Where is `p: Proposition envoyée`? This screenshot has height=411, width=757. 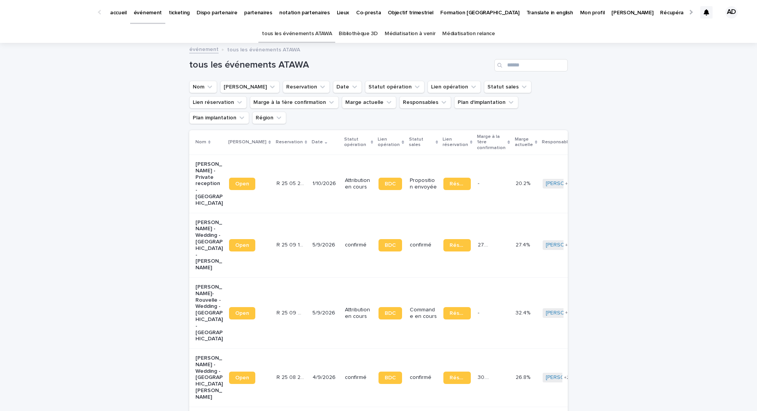
p: Proposition envoyée is located at coordinates (423, 184).